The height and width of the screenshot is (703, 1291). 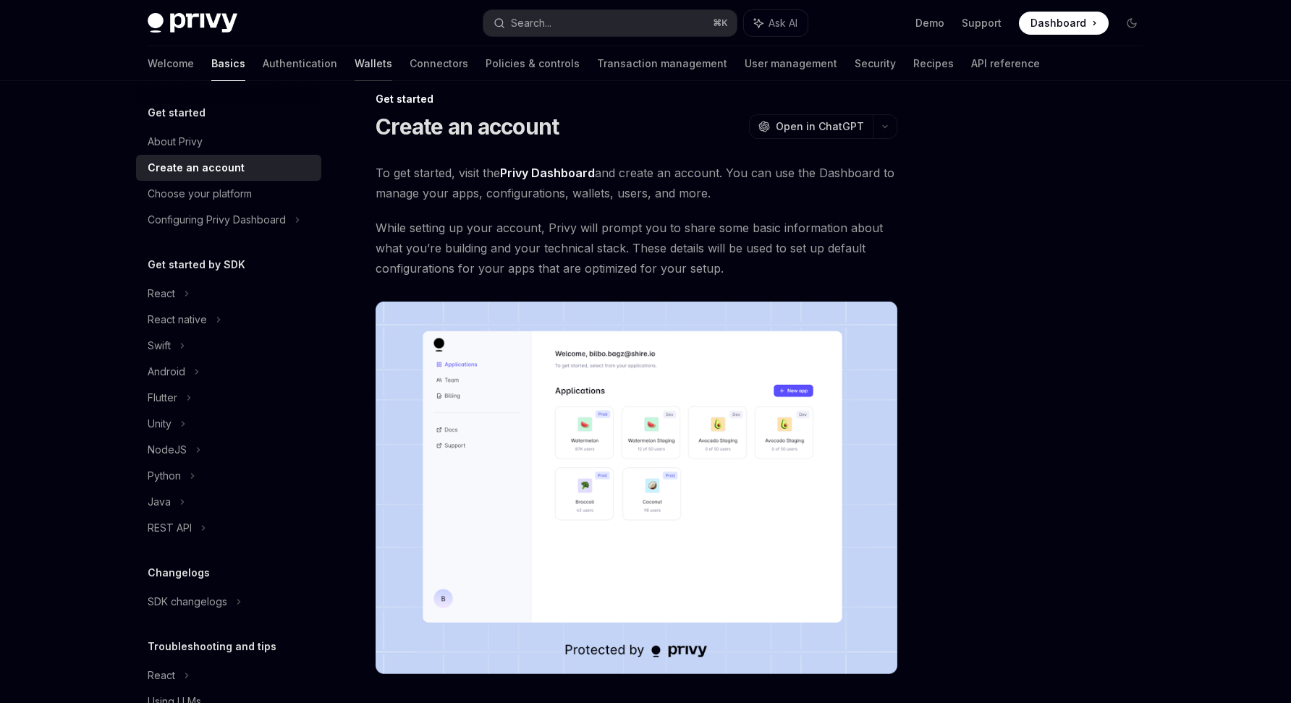 I want to click on button: Toggle dark mode, so click(x=1132, y=23).